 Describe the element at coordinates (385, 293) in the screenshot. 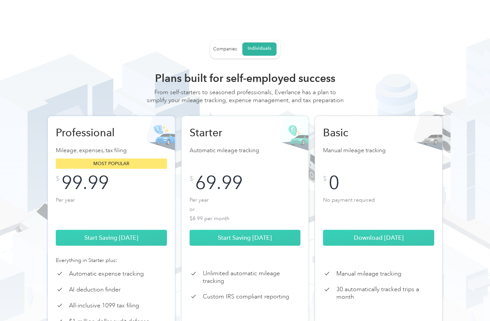

I see `p: 30 automatically tracked trips a month` at that location.